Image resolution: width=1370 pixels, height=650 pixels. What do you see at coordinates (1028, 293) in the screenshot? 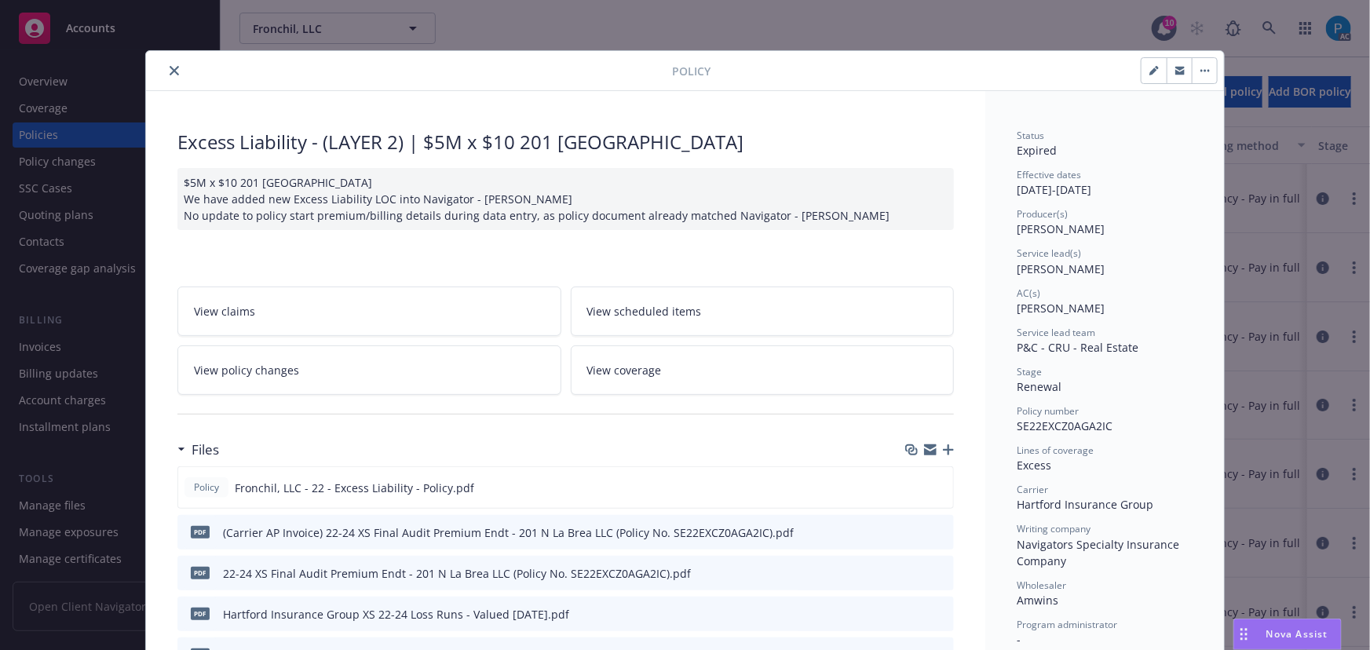
I see `span: AC(s)` at bounding box center [1028, 293].